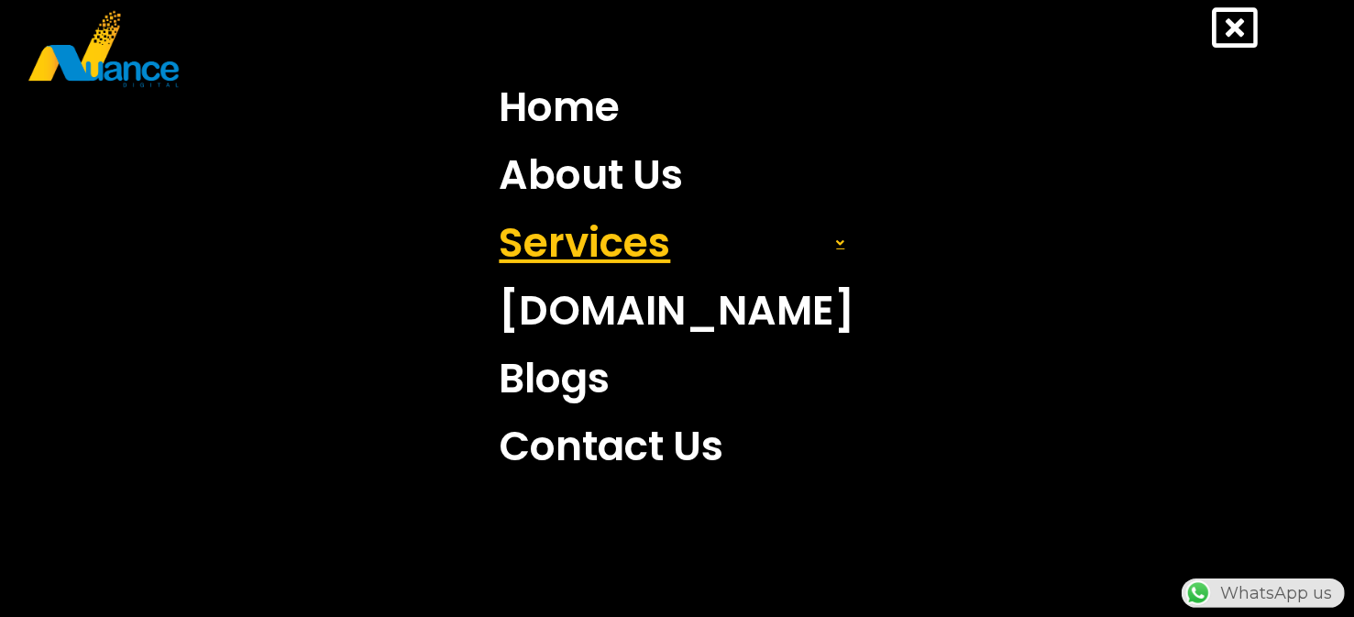 The width and height of the screenshot is (1354, 617). I want to click on a: Contact Us, so click(677, 446).